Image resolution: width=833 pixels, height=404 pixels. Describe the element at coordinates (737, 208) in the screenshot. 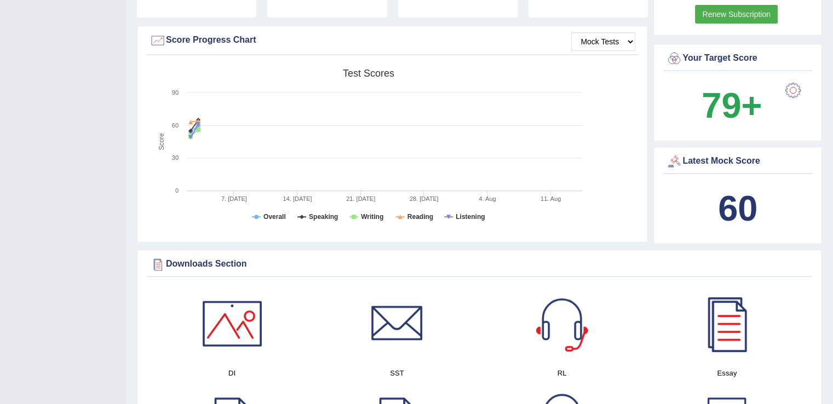

I see `b: 60` at that location.